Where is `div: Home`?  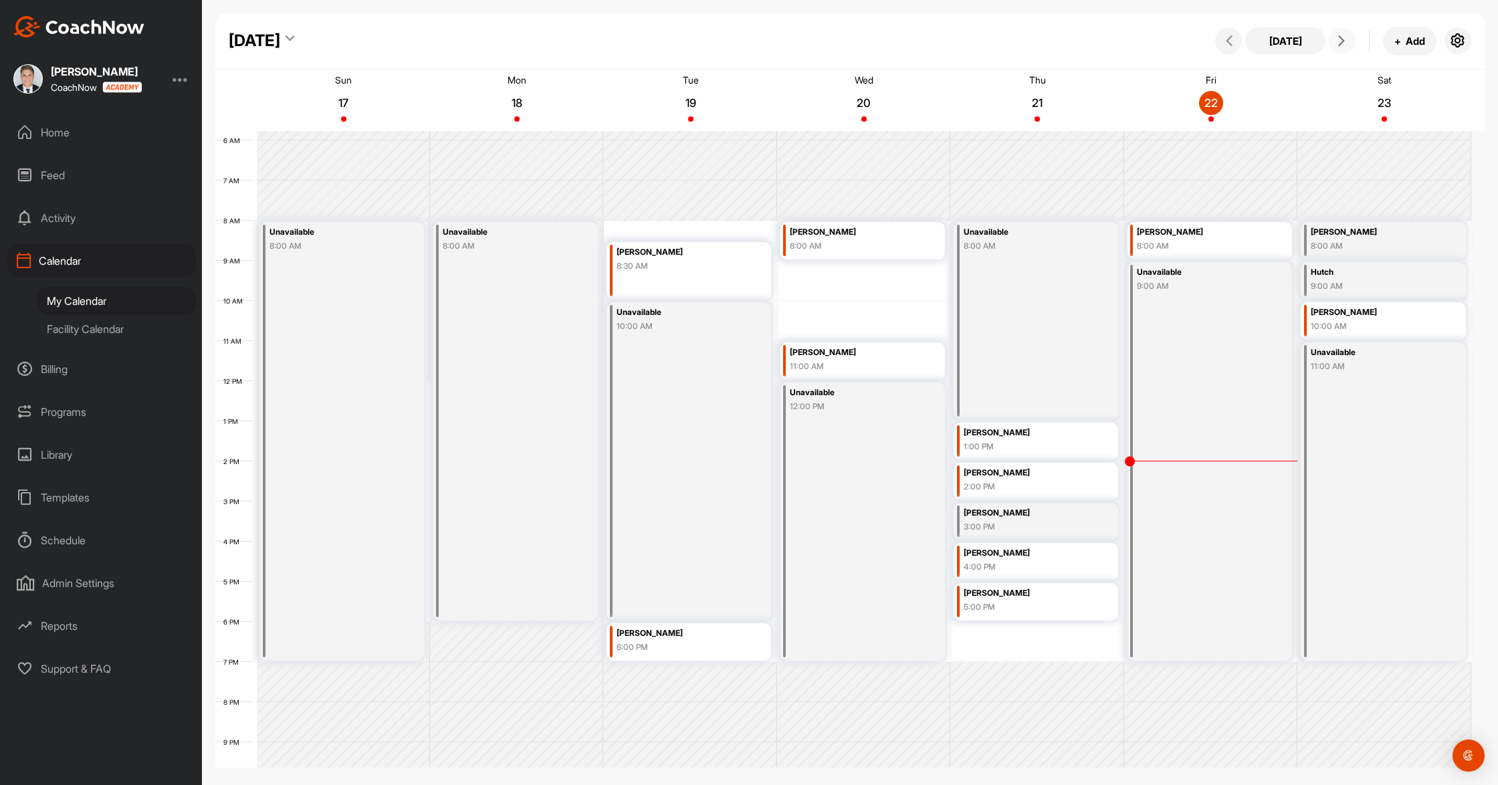
div: Home is located at coordinates (102, 132).